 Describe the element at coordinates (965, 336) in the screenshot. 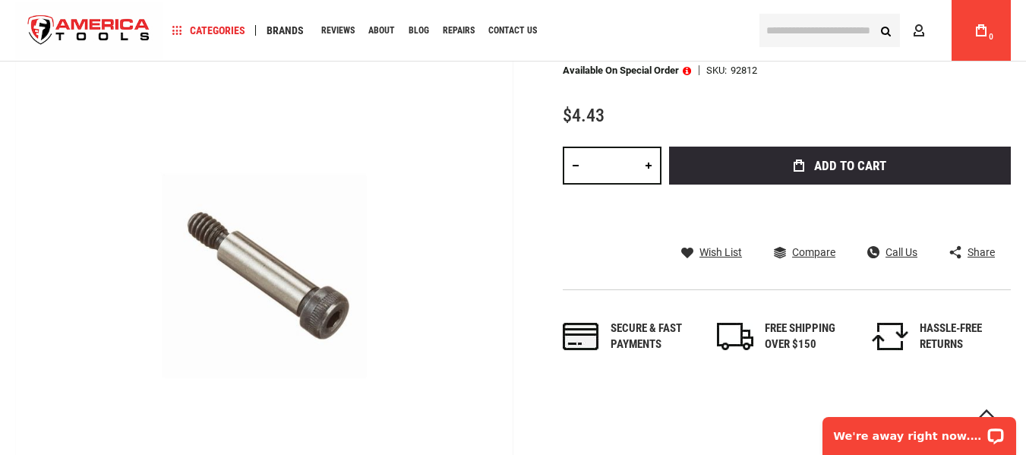

I see `div: HASSLE-FREE RETURNS` at that location.